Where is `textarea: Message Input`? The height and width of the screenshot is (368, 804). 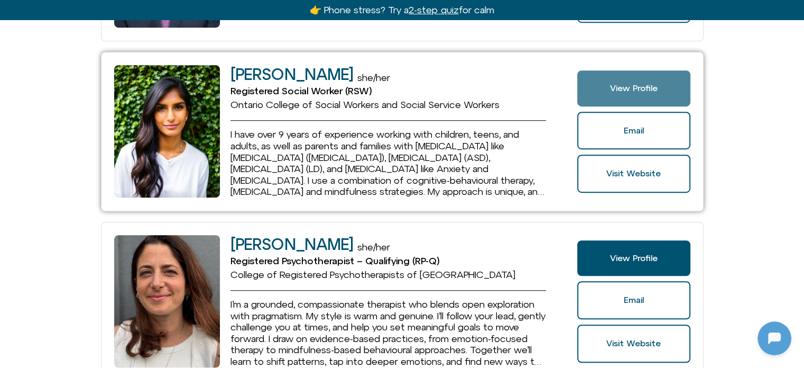
textarea: Message Input is located at coordinates (91, 280).